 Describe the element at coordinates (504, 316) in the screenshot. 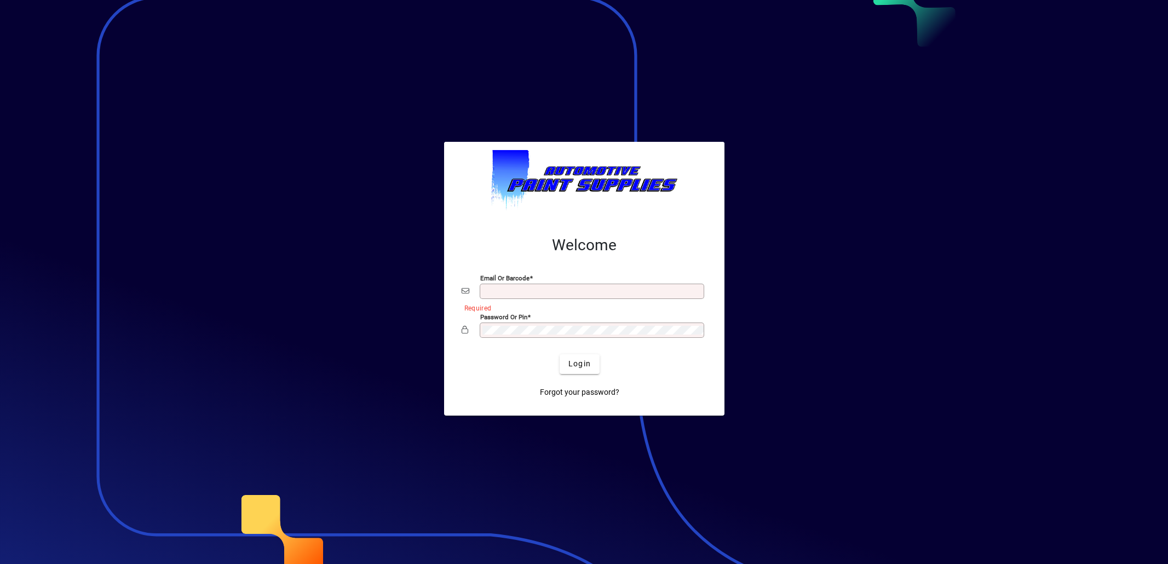

I see `mat-label: Password or Pin` at that location.